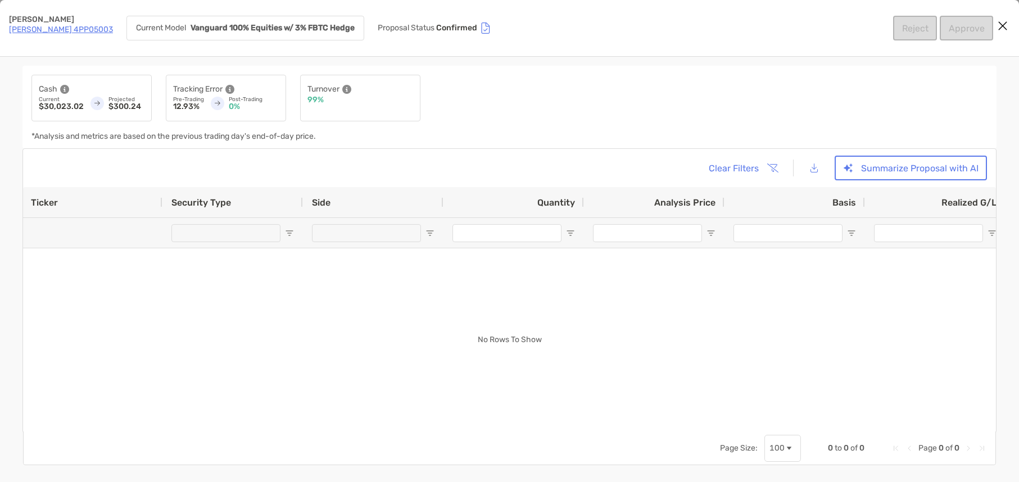  Describe the element at coordinates (782, 448) in the screenshot. I see `div: Page Size` at that location.